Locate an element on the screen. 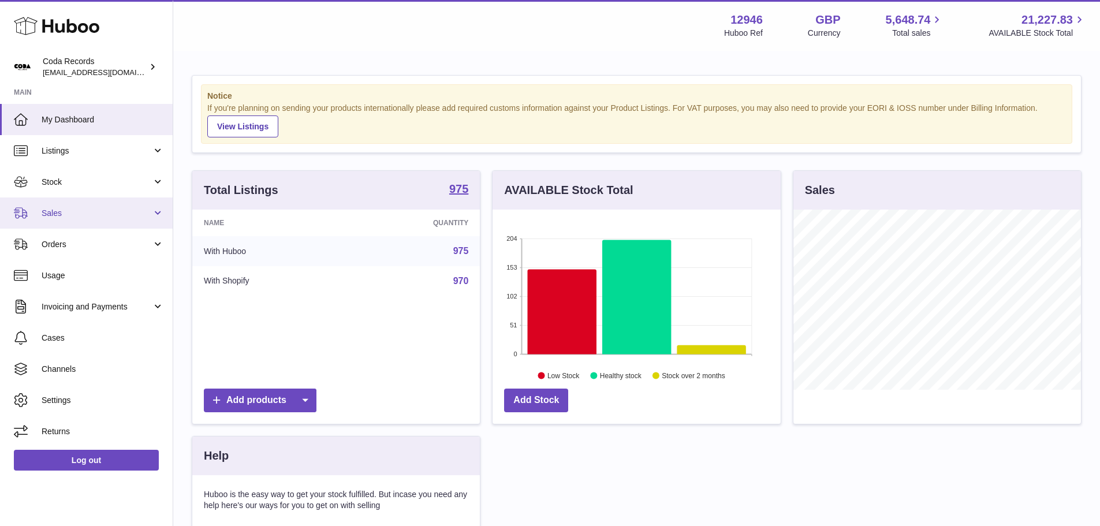  text: Healthy stock is located at coordinates (621, 375).